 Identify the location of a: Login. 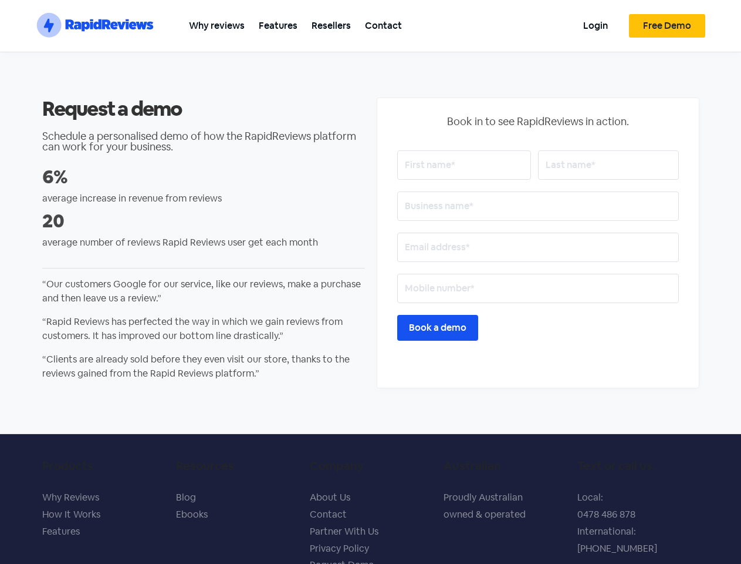
(596, 25).